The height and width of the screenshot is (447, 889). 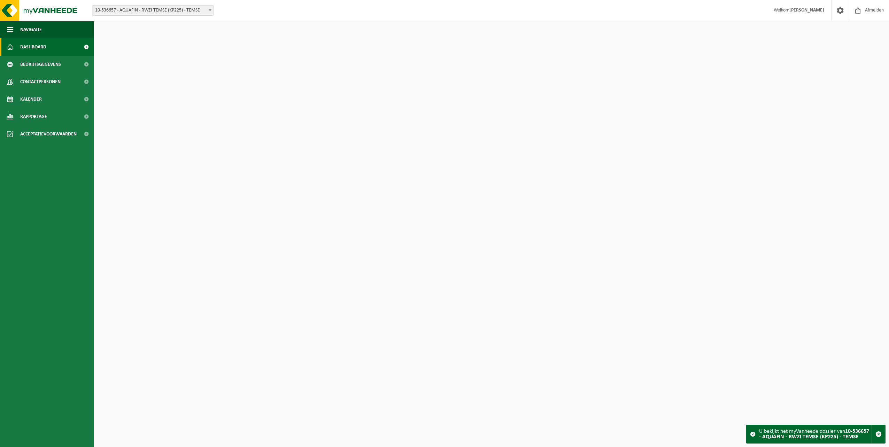 I want to click on span: Navigatie, so click(x=31, y=30).